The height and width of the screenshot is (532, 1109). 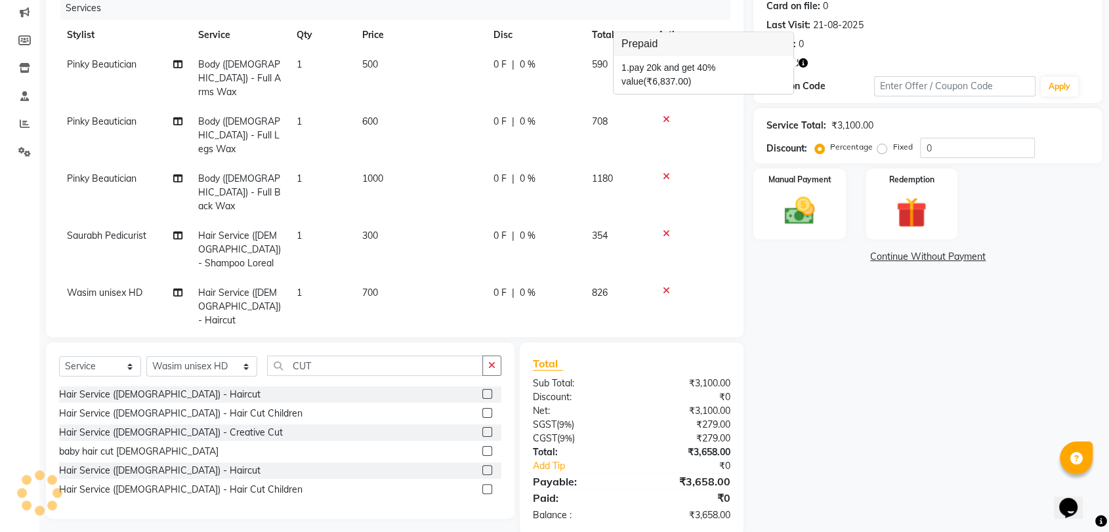 I want to click on span: 1180, so click(x=602, y=179).